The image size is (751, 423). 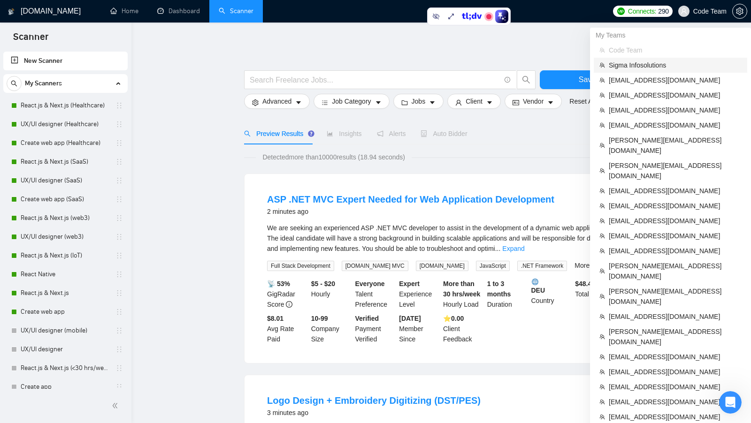 What do you see at coordinates (552, 286) in the screenshot?
I see `b: DEU` at bounding box center [552, 286].